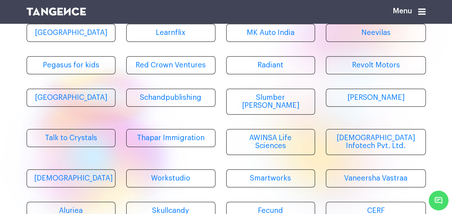 The width and height of the screenshot is (452, 214). I want to click on span: Chat Widget, so click(439, 200).